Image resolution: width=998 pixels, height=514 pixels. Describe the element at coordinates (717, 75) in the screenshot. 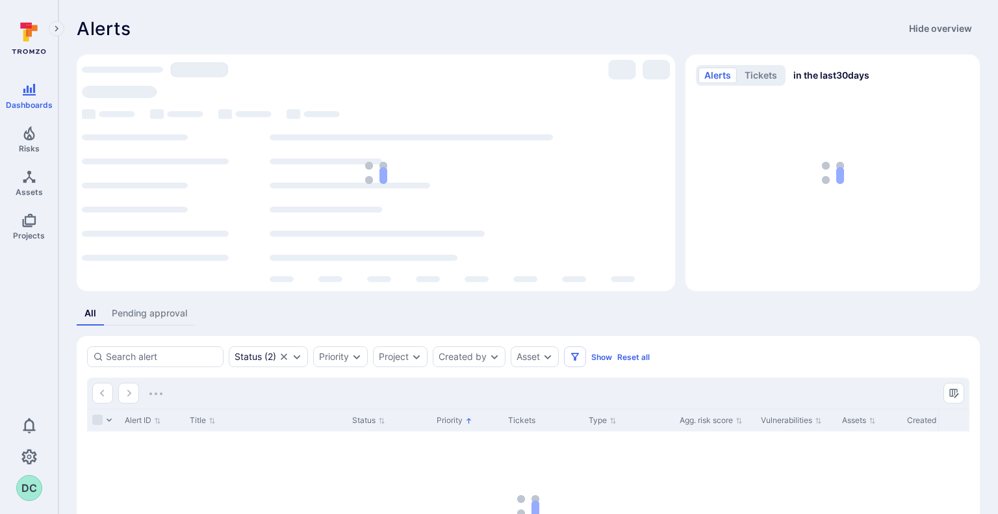

I see `button: alerts` at that location.